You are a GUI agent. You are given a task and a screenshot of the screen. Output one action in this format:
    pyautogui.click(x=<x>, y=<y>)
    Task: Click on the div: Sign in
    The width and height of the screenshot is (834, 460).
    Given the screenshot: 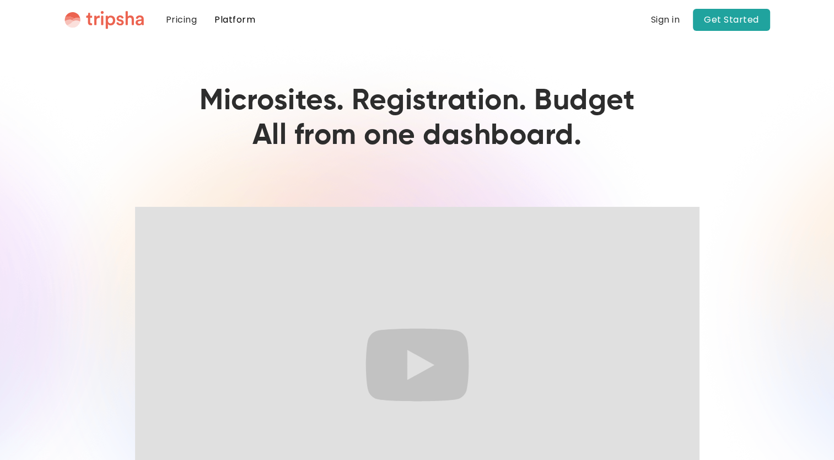 What is the action you would take?
    pyautogui.click(x=665, y=20)
    